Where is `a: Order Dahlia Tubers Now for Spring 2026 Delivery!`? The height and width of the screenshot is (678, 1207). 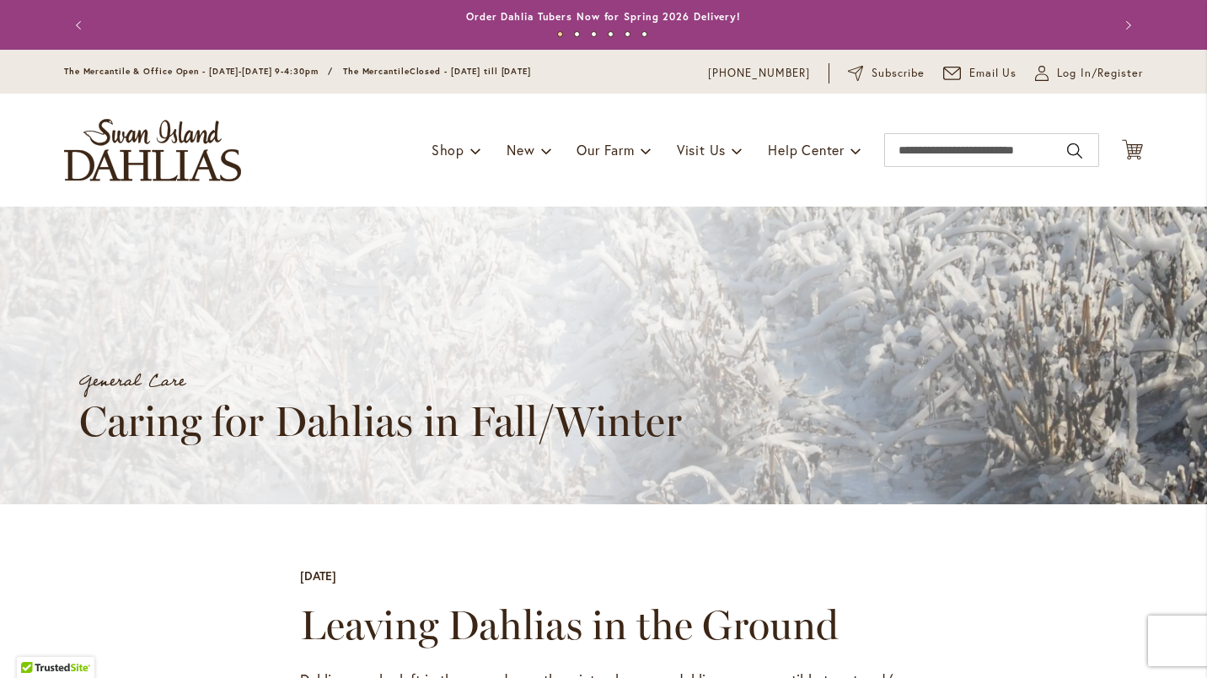
a: Order Dahlia Tubers Now for Spring 2026 Delivery! is located at coordinates (604, 16).